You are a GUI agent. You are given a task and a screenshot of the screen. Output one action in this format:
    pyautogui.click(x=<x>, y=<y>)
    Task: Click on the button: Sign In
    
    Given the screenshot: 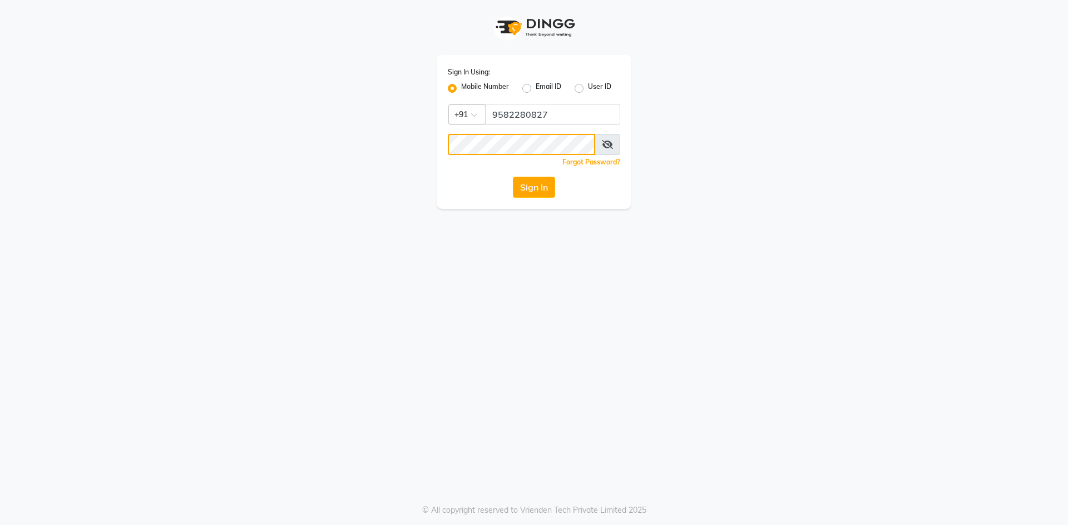 What is the action you would take?
    pyautogui.click(x=534, y=187)
    